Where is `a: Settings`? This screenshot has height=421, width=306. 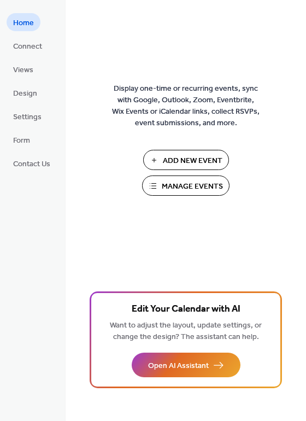
a: Settings is located at coordinates (27, 116).